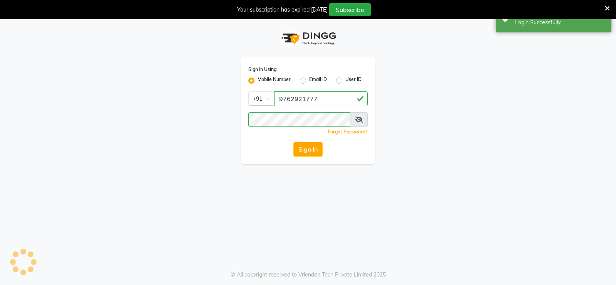  Describe the element at coordinates (263, 69) in the screenshot. I see `label: Sign In Using:` at that location.